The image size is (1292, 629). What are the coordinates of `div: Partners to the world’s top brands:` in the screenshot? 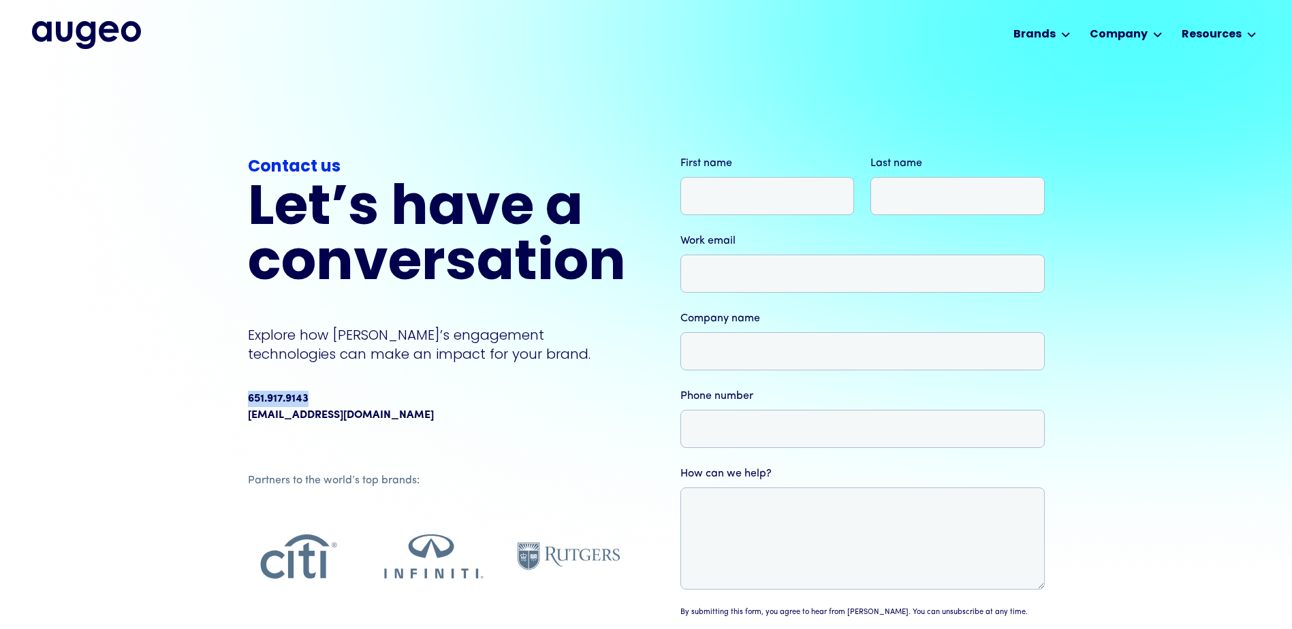 It's located at (434, 481).